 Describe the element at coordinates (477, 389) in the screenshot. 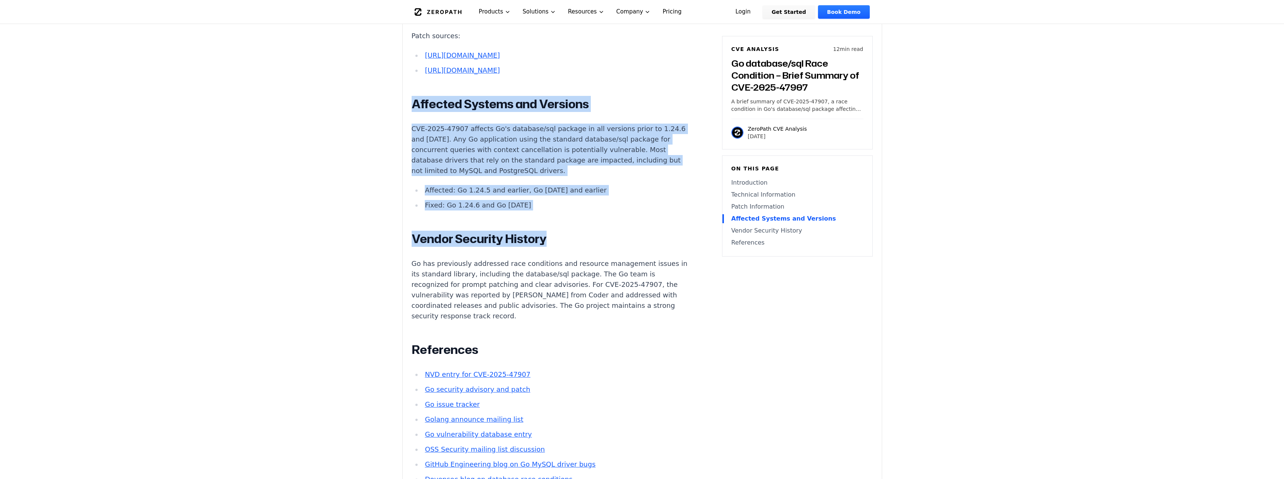

I see `a: Go security advisory and patch` at that location.